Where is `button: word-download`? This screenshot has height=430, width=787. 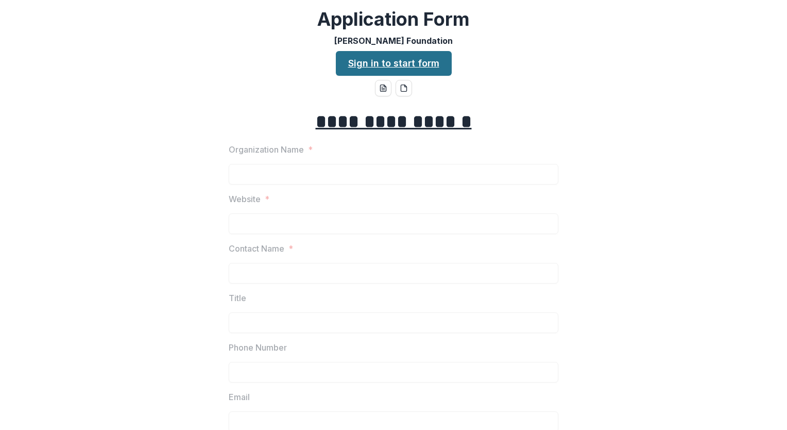
button: word-download is located at coordinates (383, 88).